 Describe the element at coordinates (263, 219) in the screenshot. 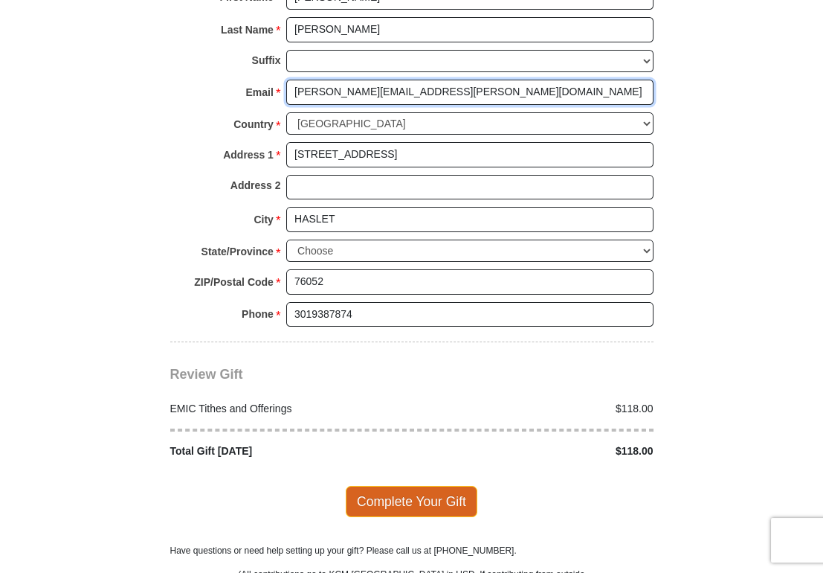

I see `strong: City` at that location.